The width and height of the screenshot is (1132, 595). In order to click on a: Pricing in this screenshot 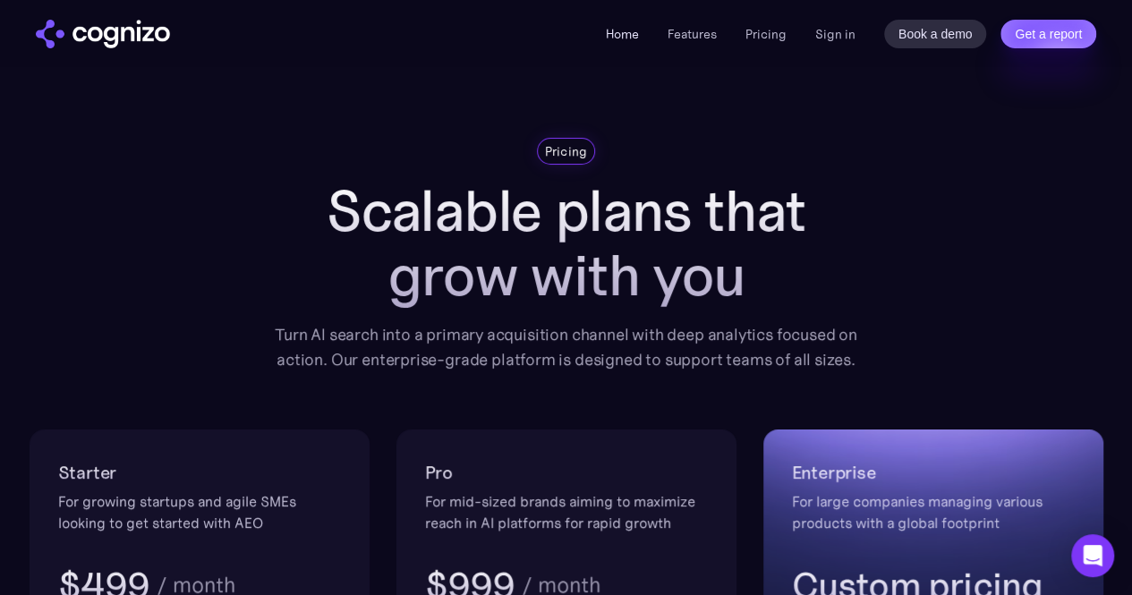, I will do `click(766, 34)`.